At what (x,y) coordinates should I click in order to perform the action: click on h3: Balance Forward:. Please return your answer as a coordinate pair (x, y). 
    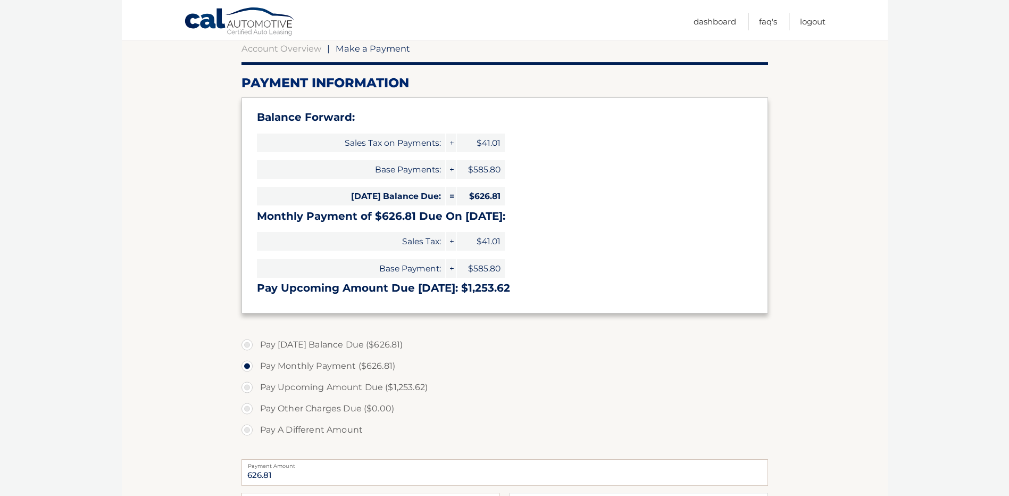
    Looking at the image, I should click on (505, 117).